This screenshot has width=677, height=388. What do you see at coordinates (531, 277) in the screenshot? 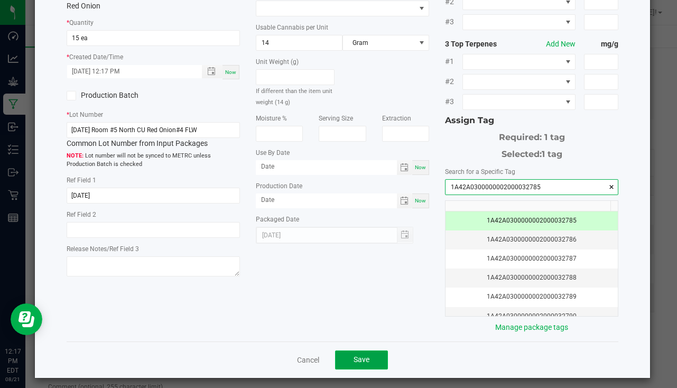
I see `div: 1A42A0300000002000032788` at bounding box center [531, 277].